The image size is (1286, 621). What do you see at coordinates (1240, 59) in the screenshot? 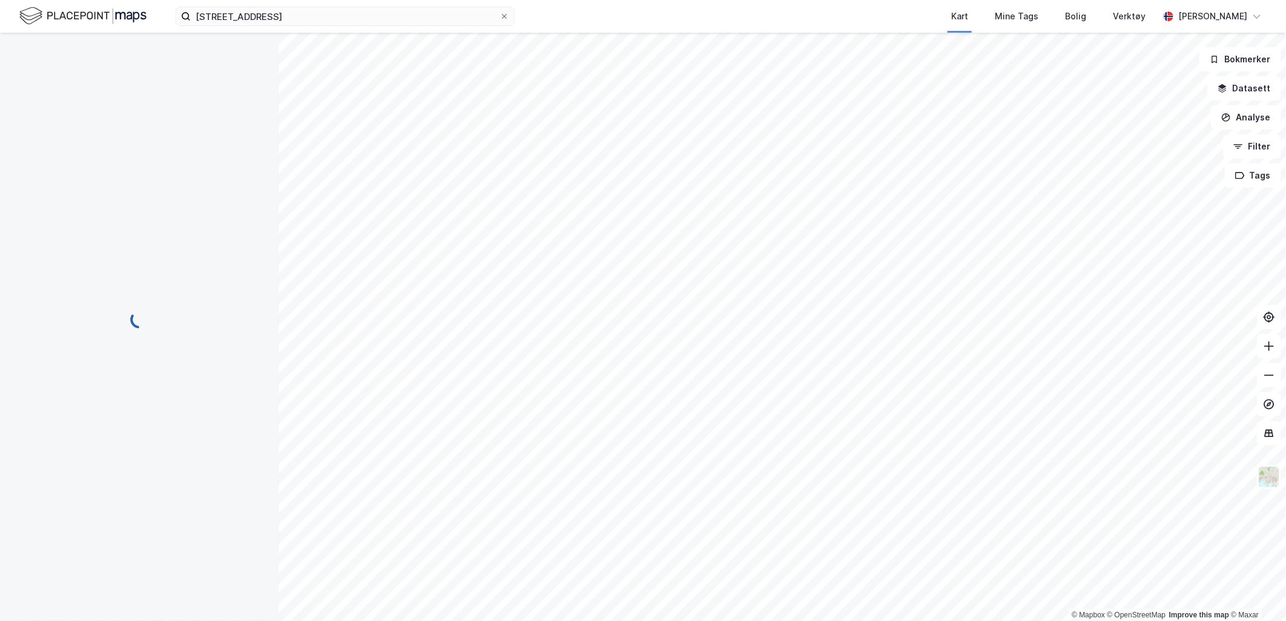
I see `button: Bokmerker` at bounding box center [1240, 59].